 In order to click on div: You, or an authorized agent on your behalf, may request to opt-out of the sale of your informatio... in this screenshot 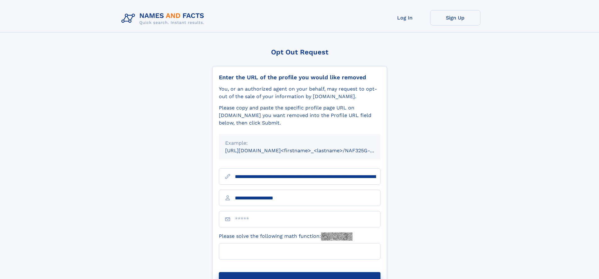, I will do `click(300, 93)`.